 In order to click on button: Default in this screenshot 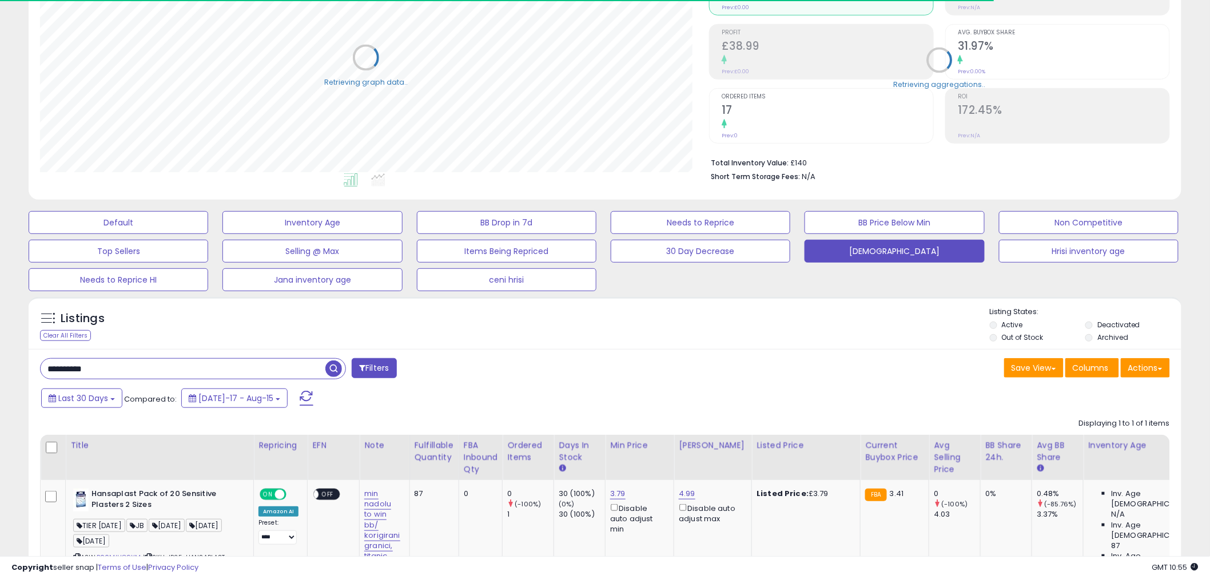, I will do `click(118, 223)`.